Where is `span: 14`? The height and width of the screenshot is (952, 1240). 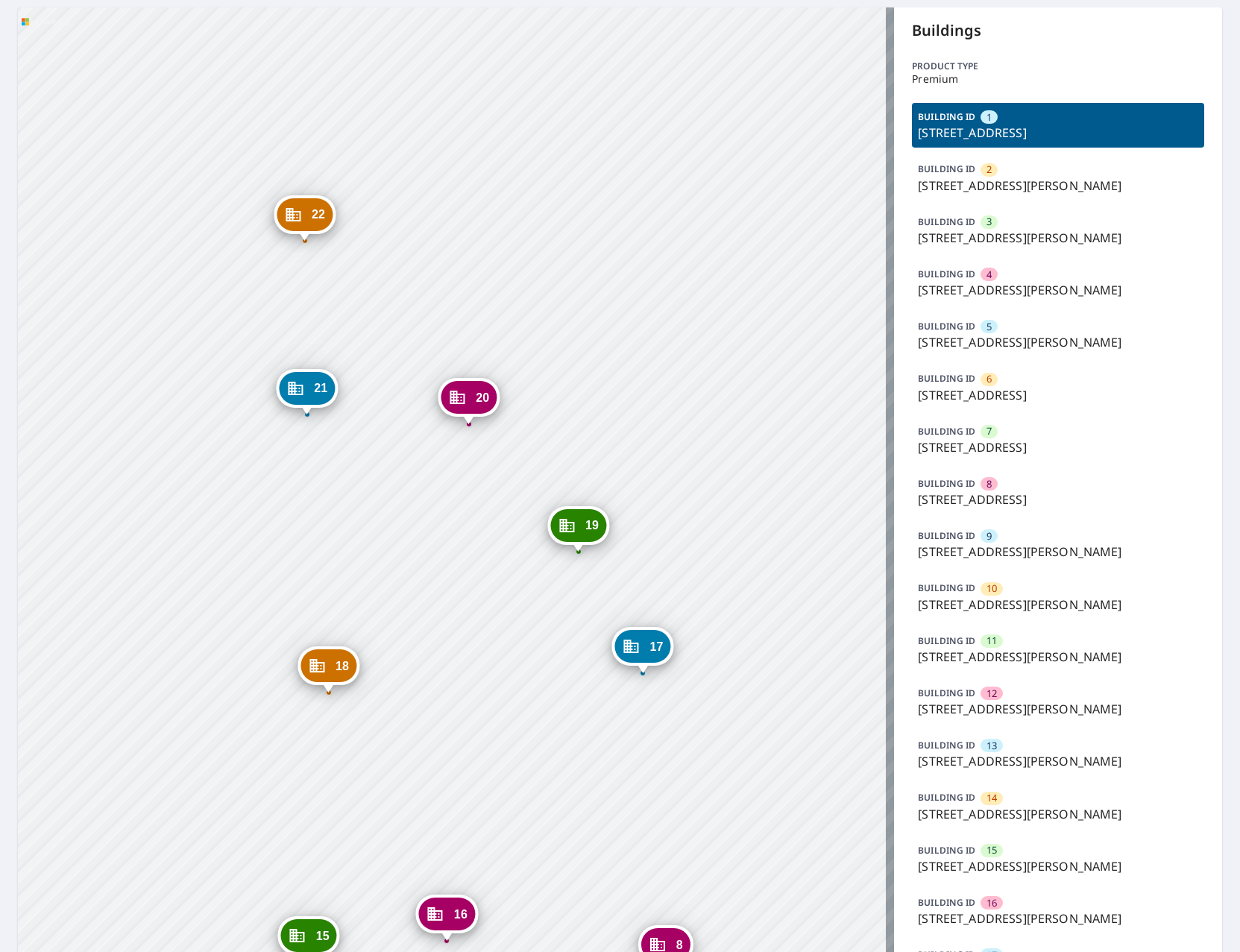 span: 14 is located at coordinates (992, 798).